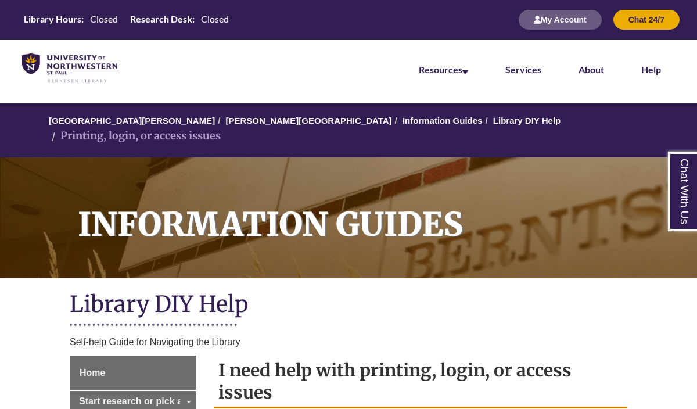  What do you see at coordinates (443, 120) in the screenshot?
I see `a: Information Guides` at bounding box center [443, 120].